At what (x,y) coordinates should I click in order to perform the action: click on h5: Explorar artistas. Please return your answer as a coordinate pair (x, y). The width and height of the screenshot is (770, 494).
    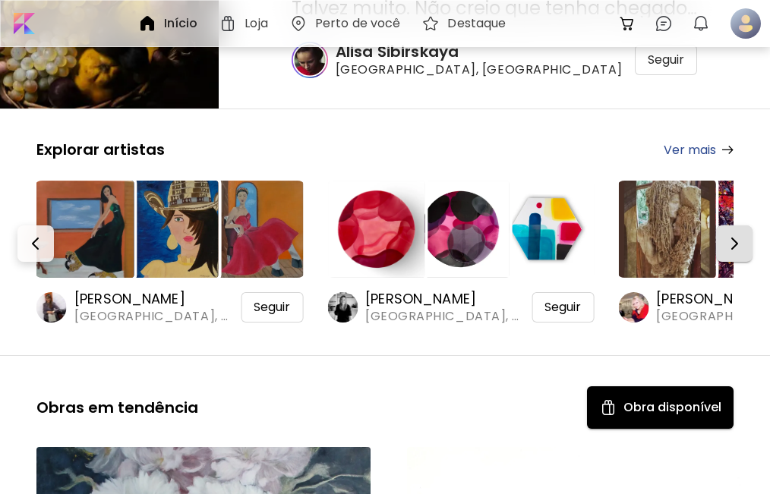
    Looking at the image, I should click on (100, 150).